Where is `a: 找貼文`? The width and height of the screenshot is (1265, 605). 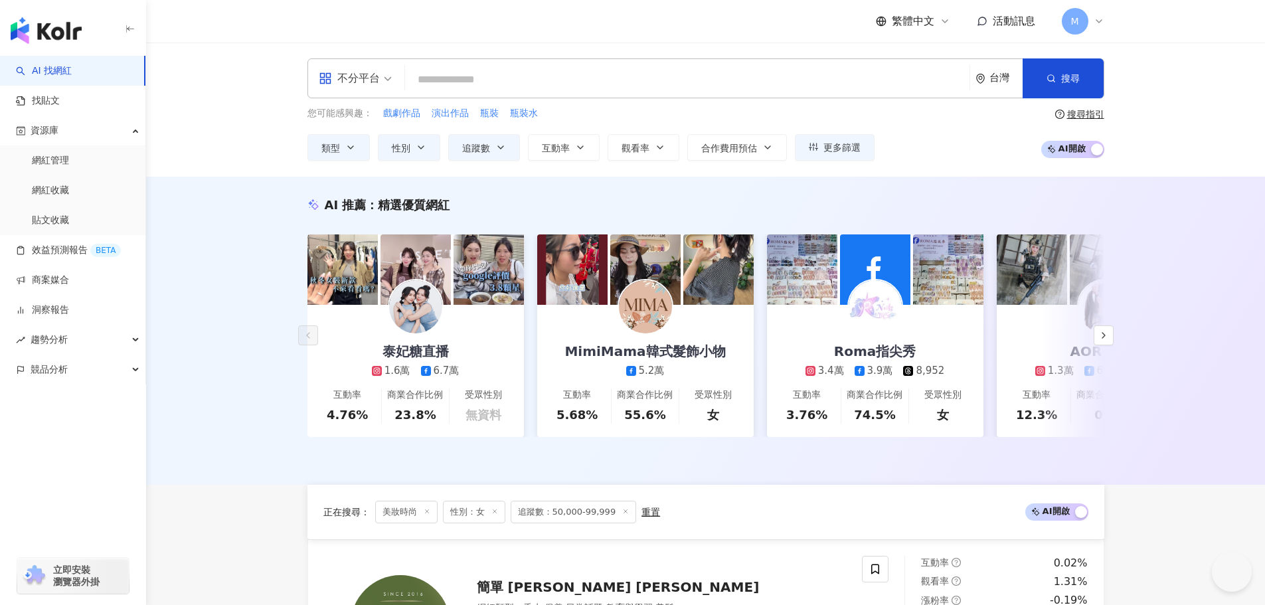
a: 找貼文 is located at coordinates (38, 101).